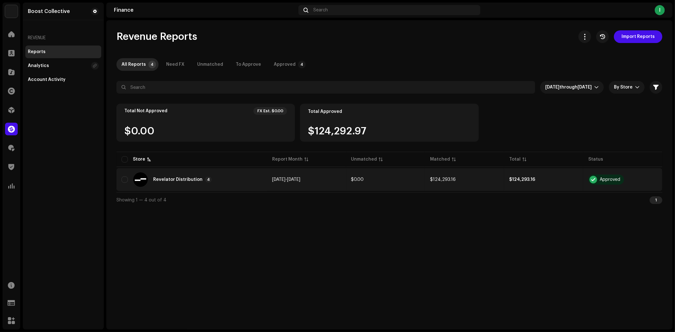 This screenshot has width=675, height=332. What do you see at coordinates (656, 200) in the screenshot?
I see `div: 1` at bounding box center [656, 200].